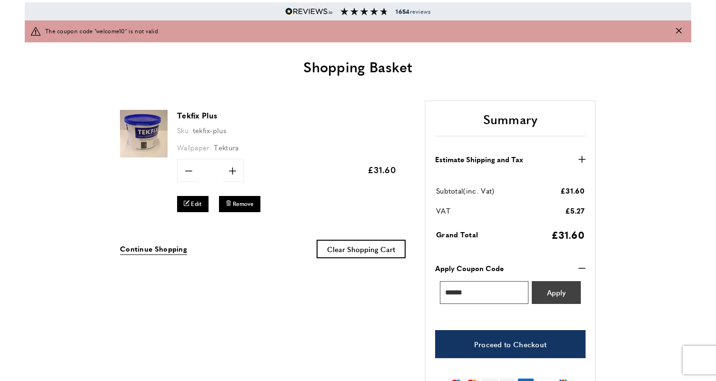 The height and width of the screenshot is (381, 716). What do you see at coordinates (184, 130) in the screenshot?
I see `span: Sku:` at bounding box center [184, 130].